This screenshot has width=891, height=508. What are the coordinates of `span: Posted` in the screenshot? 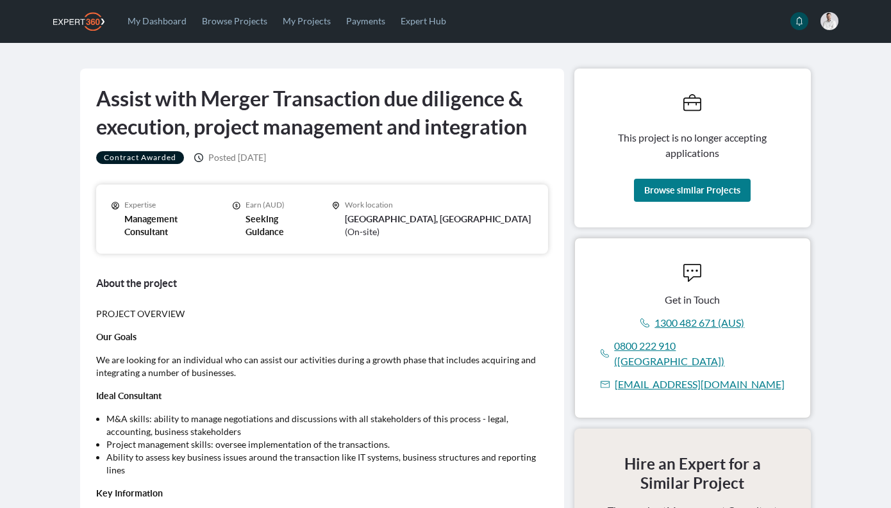 It's located at (222, 157).